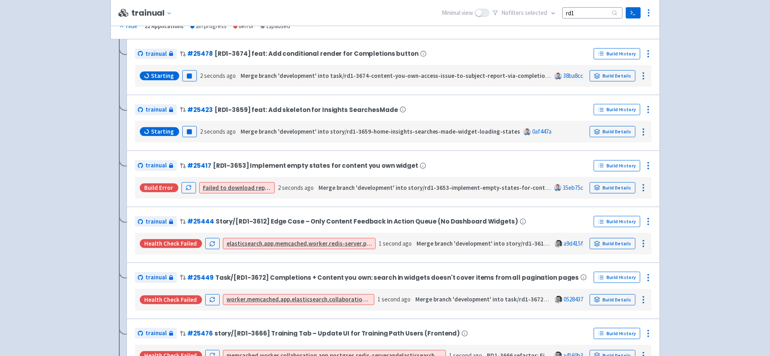 The height and width of the screenshot is (356, 770). I want to click on button: Hide, so click(129, 26).